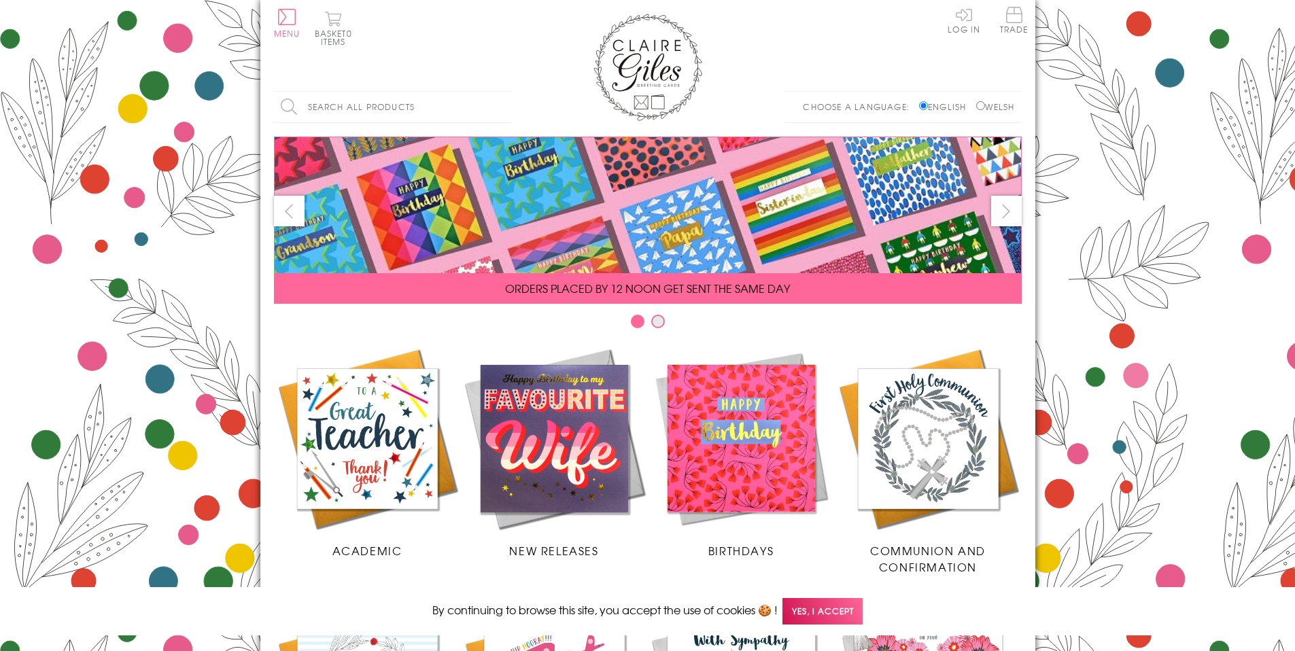 This screenshot has height=651, width=1295. Describe the element at coordinates (647, 288) in the screenshot. I see `span: ORDERS PLACED BY 12 NOON GET SENT THE SAME DAY` at that location.